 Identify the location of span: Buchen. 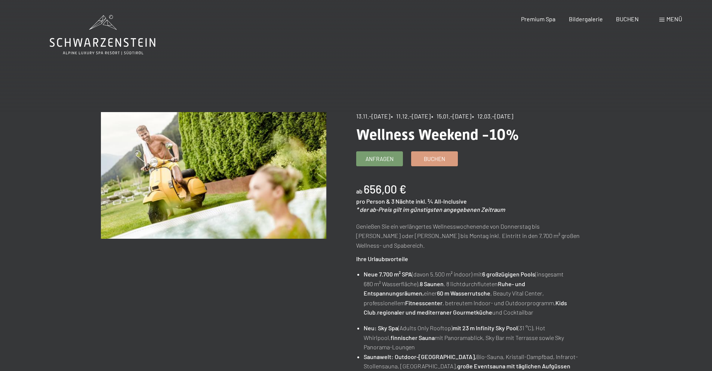
(435, 159).